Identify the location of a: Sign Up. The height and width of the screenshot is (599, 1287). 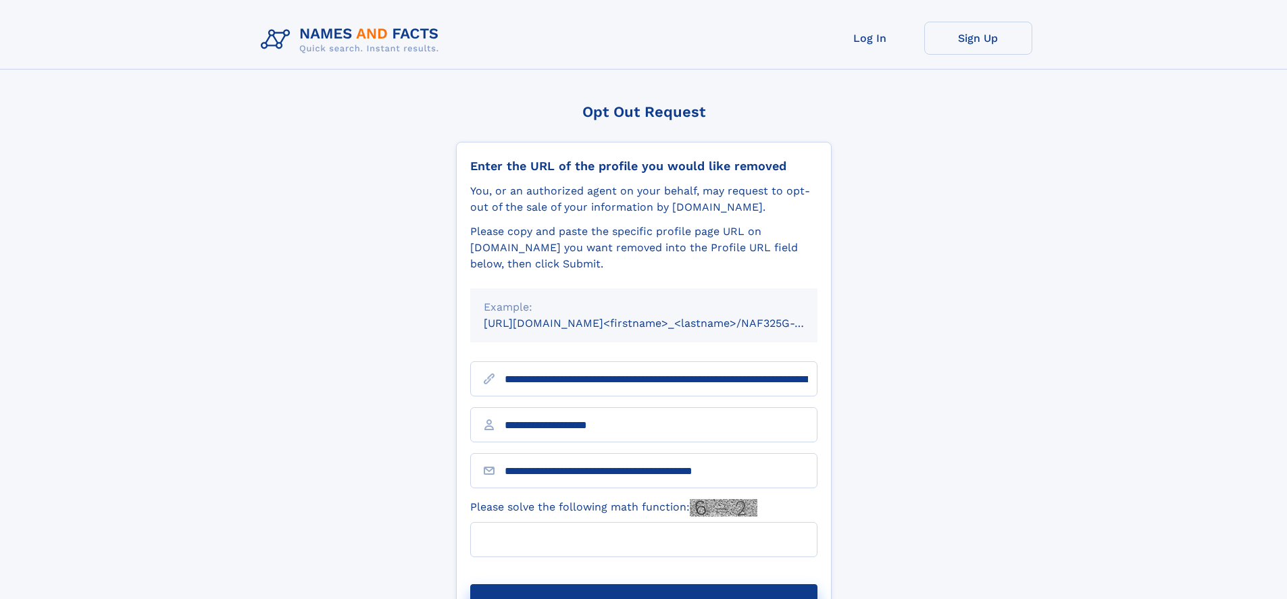
(978, 38).